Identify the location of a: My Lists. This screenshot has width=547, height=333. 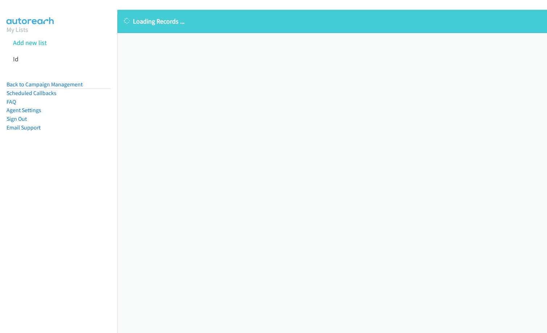
(17, 29).